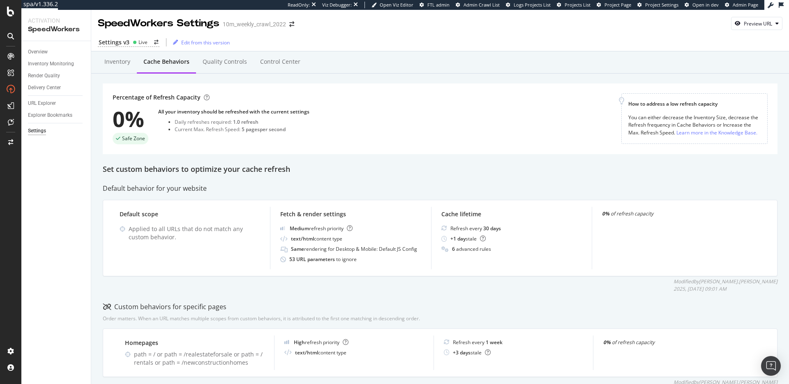 This screenshot has height=384, width=789. What do you see at coordinates (287, 342) in the screenshot?
I see `img: cRr4yx4cyByr8BeLxltRlzBPIAAAAAElFTkSuQmCC` at bounding box center [287, 342].